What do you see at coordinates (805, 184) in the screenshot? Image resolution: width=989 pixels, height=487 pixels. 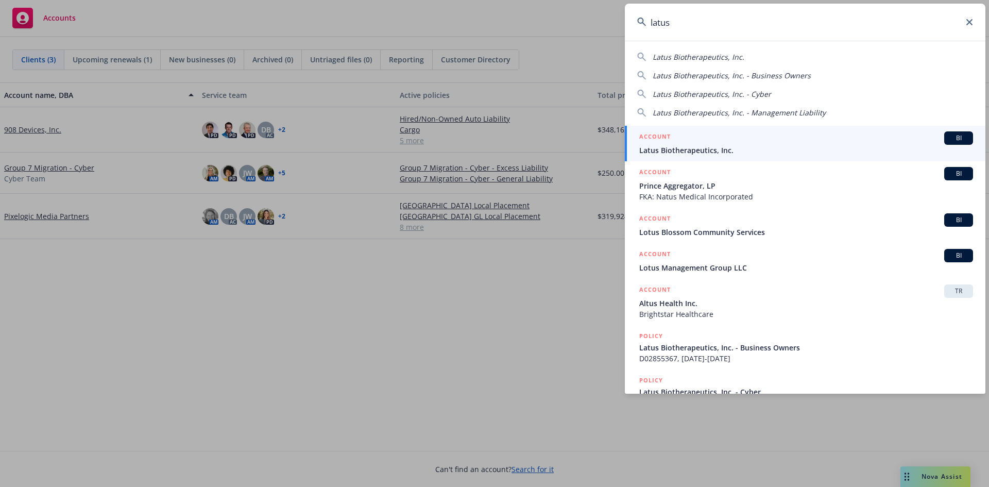 I see `a: ACCOUNTBIPrince Aggregator, LPFKA: Natus Medical Incorporated` at bounding box center [805, 184].